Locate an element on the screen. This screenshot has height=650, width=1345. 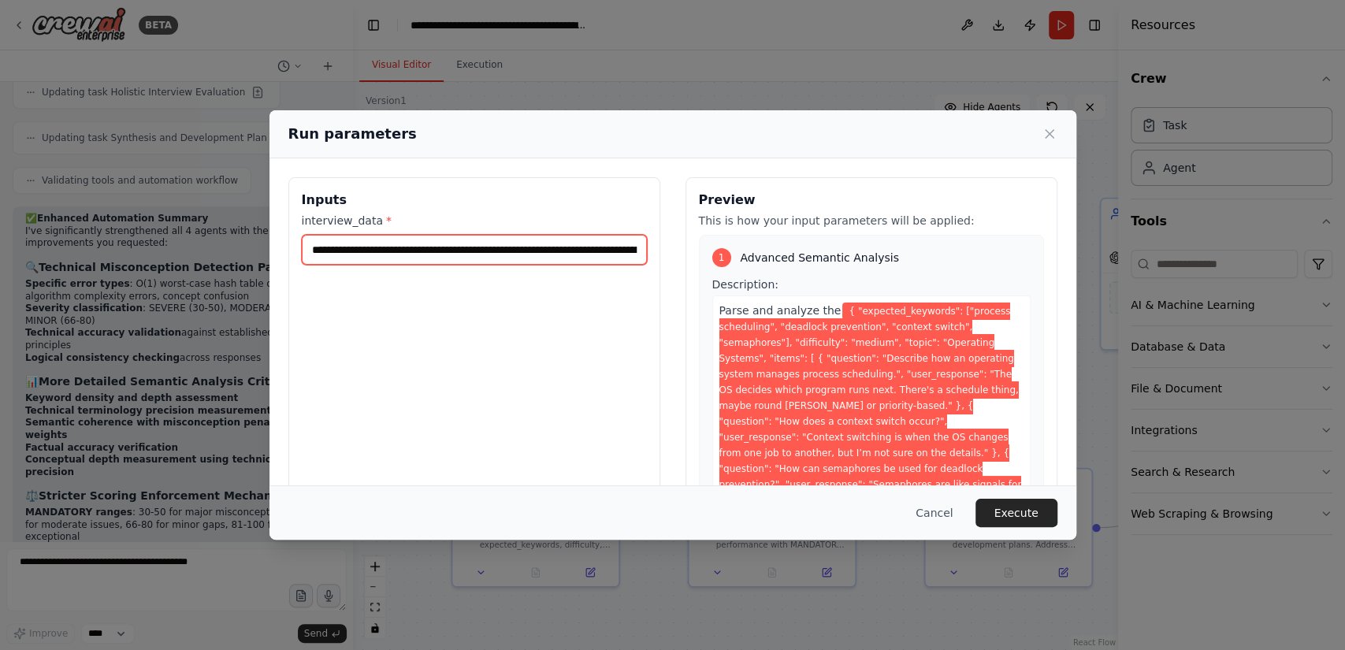
button: Execute is located at coordinates (1016, 513).